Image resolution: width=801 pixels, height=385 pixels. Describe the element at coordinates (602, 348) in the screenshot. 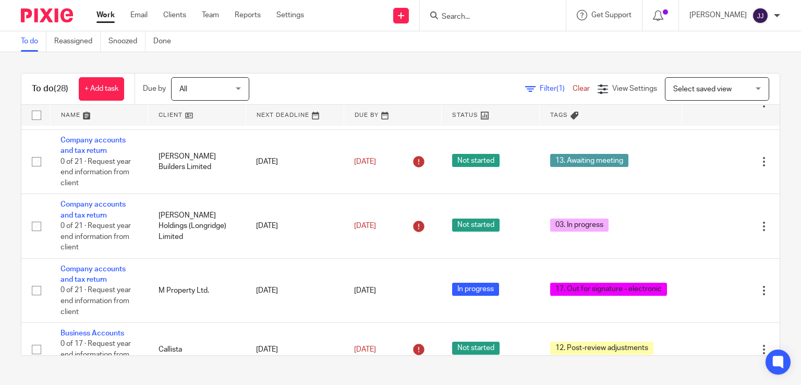

I see `span: 12. Post-review adjustments` at that location.